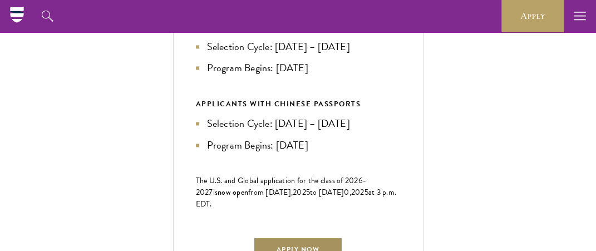 The height and width of the screenshot is (251, 596). I want to click on div: APPLICANTS WITH CHINESE PASSPORTS, so click(298, 104).